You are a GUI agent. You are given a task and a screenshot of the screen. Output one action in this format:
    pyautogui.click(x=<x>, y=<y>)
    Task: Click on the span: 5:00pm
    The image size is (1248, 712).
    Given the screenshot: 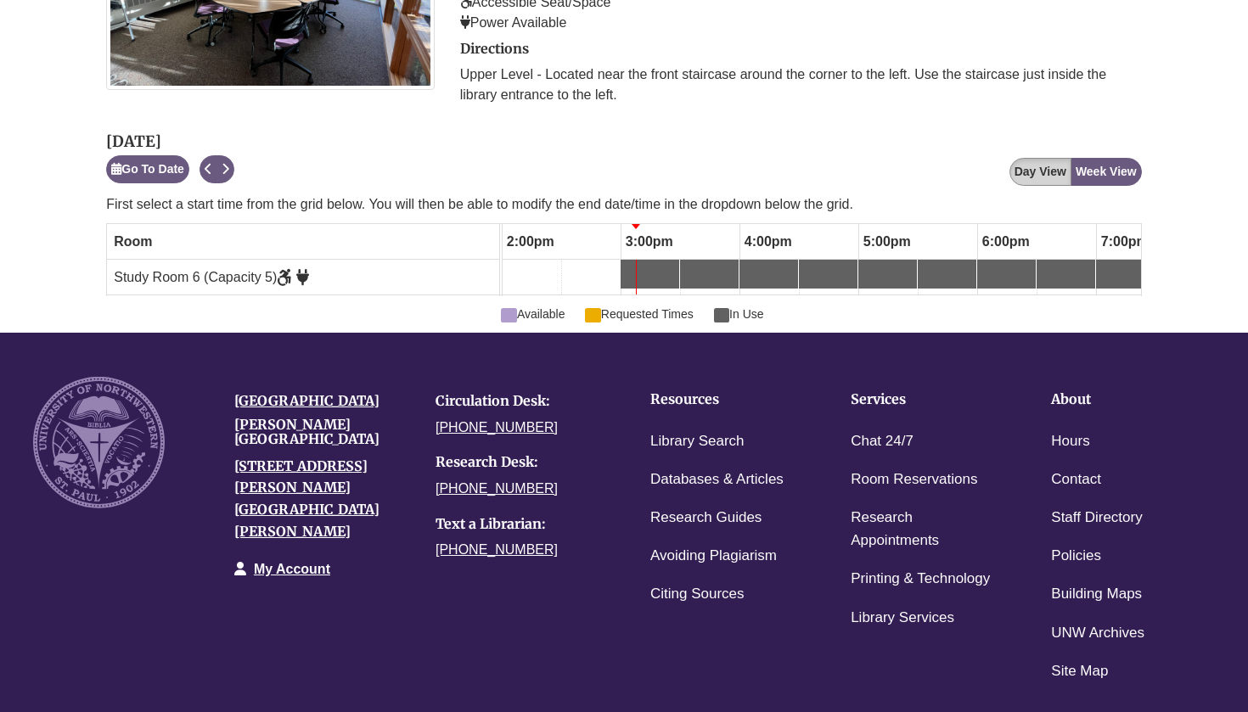 What is the action you would take?
    pyautogui.click(x=887, y=242)
    